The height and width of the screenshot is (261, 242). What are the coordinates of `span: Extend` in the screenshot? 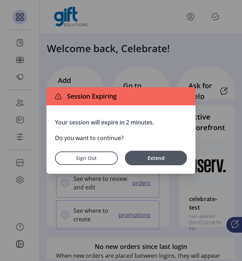 It's located at (156, 158).